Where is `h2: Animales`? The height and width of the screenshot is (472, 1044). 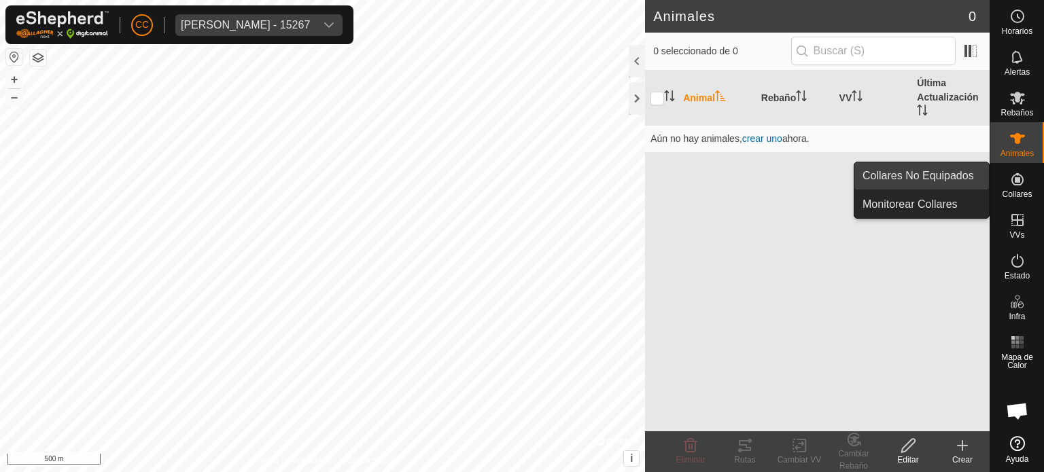 h2: Animales is located at coordinates (811, 16).